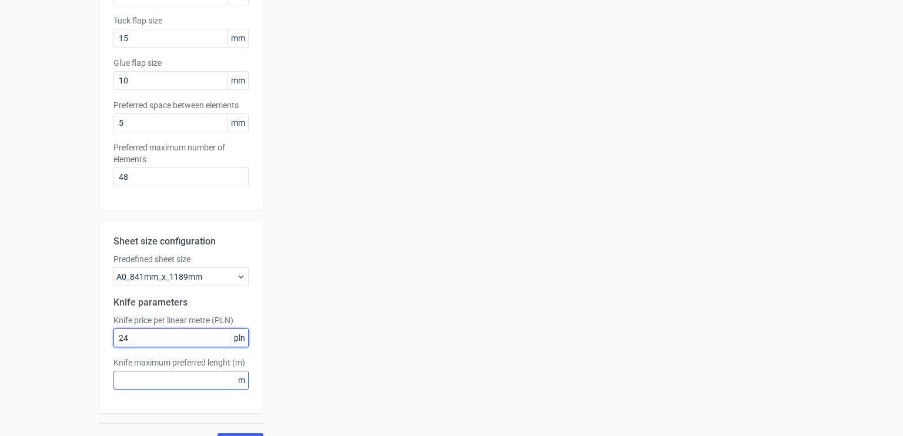  Describe the element at coordinates (181, 303) in the screenshot. I see `h2: Knife parameters` at that location.